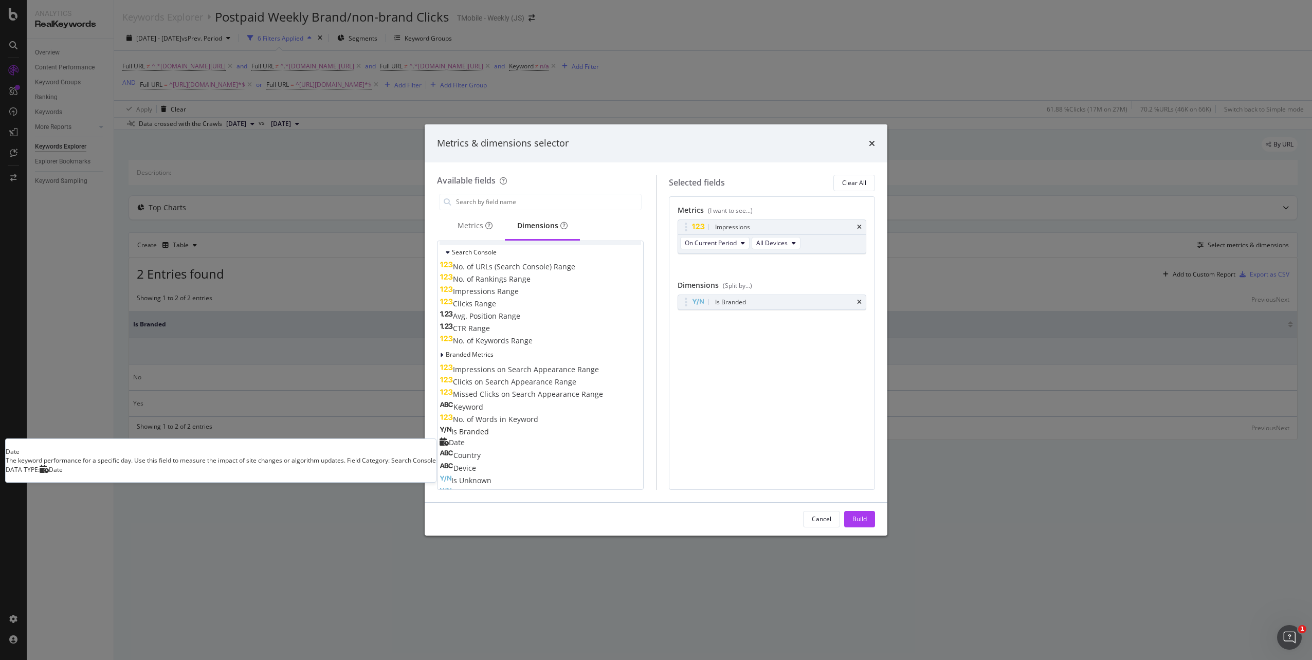 The image size is (1312, 660). I want to click on span: No. of Rankings Range, so click(491, 279).